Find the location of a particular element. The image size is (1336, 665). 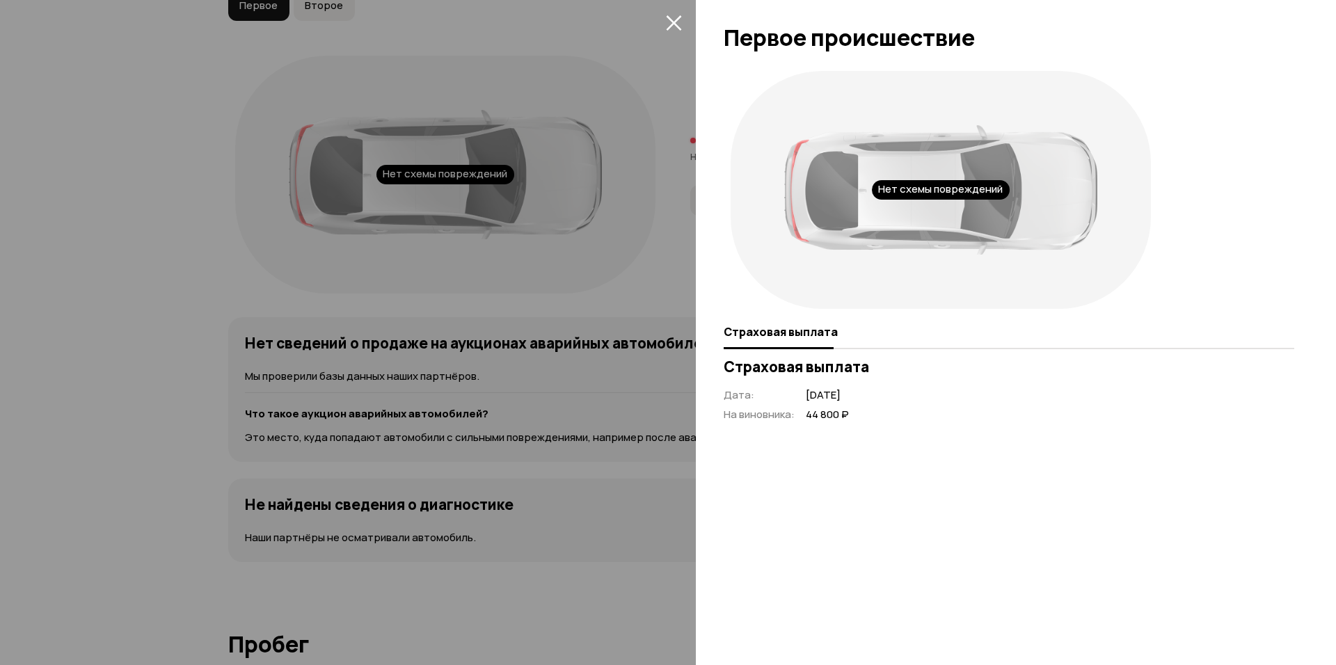

div: Нет схемы повреждений is located at coordinates (941, 190).